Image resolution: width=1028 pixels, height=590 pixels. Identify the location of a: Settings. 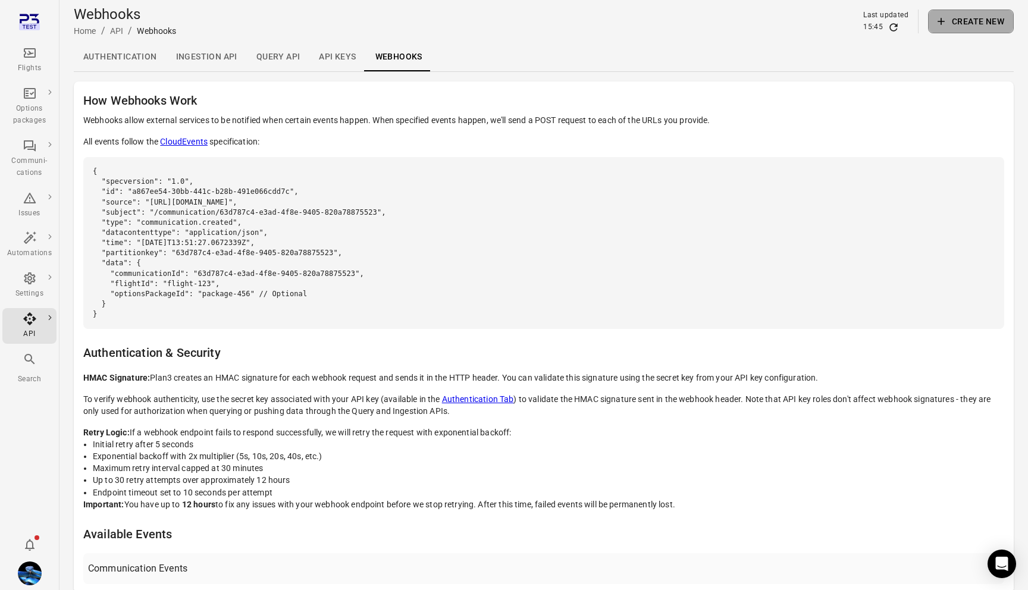
(29, 286).